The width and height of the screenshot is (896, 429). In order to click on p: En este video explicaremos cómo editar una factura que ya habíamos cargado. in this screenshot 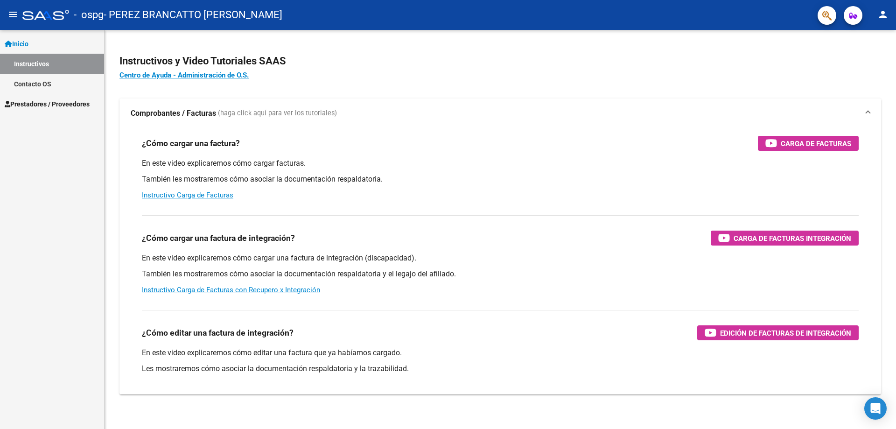, I will do `click(500, 353)`.